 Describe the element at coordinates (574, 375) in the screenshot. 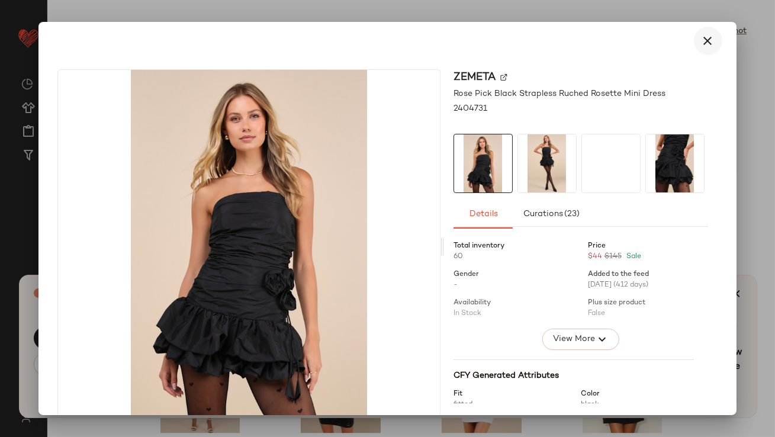

I see `div: CFY Generated Attributes` at that location.